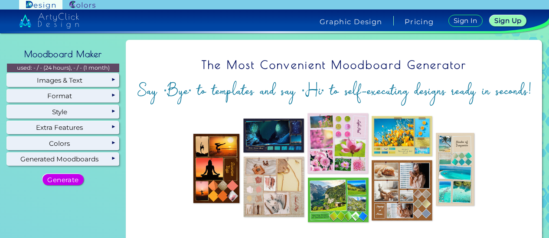  Describe the element at coordinates (63, 180) in the screenshot. I see `h5: Generate` at that location.